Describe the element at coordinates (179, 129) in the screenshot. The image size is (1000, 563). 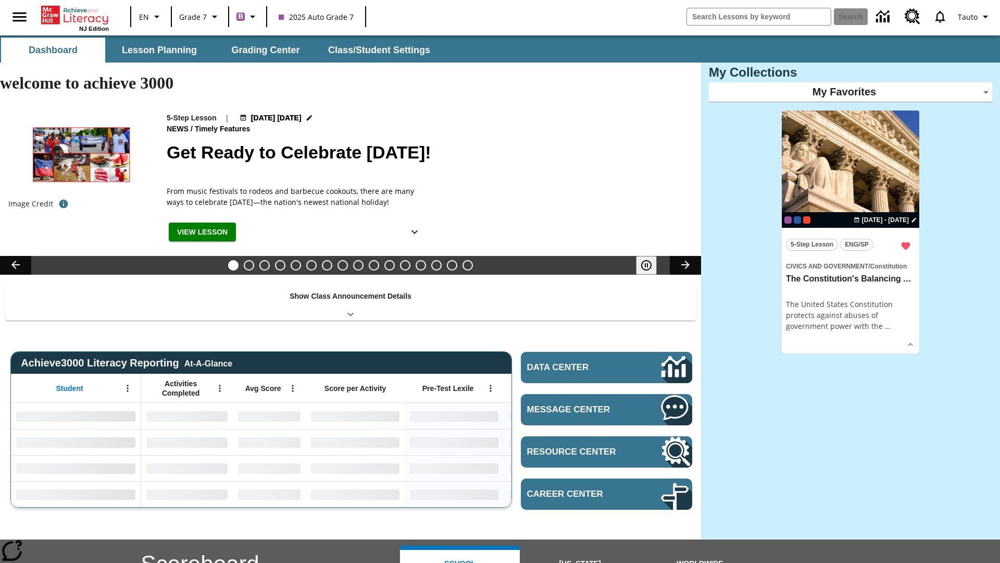
I see `span: News` at that location.